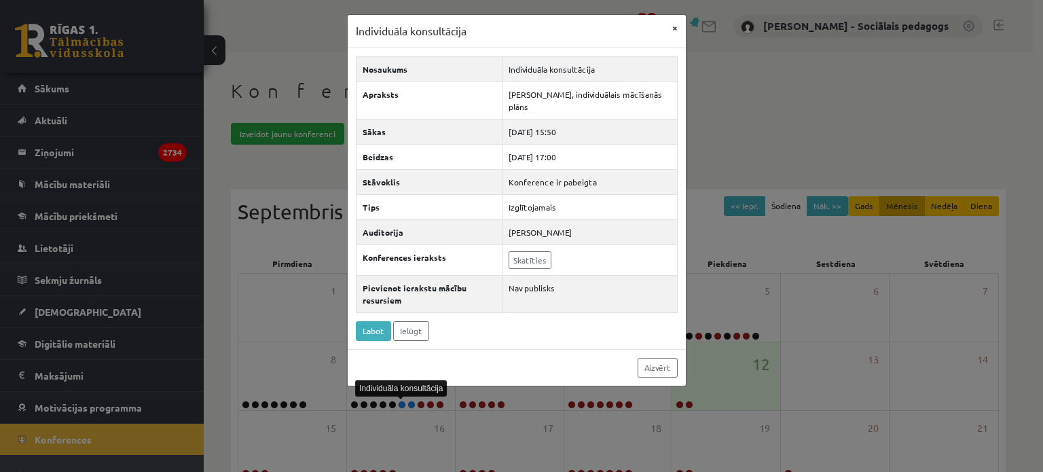 This screenshot has height=472, width=1043. What do you see at coordinates (429, 293) in the screenshot?
I see `th: Pievienot ierakstu mācību resursiem` at bounding box center [429, 293].